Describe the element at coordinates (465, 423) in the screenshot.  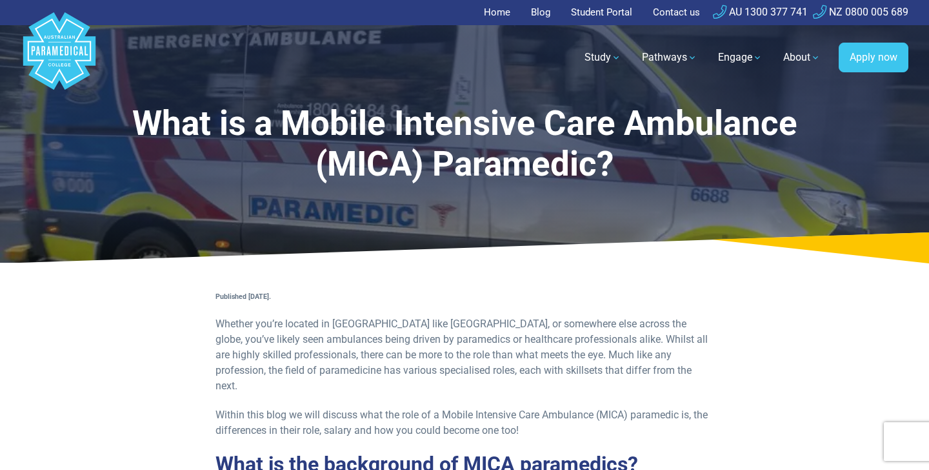
I see `p: Within this blog we will discuss what the role of a Mobile Intensive Care Ambulance (MICA) parame...` at that location.